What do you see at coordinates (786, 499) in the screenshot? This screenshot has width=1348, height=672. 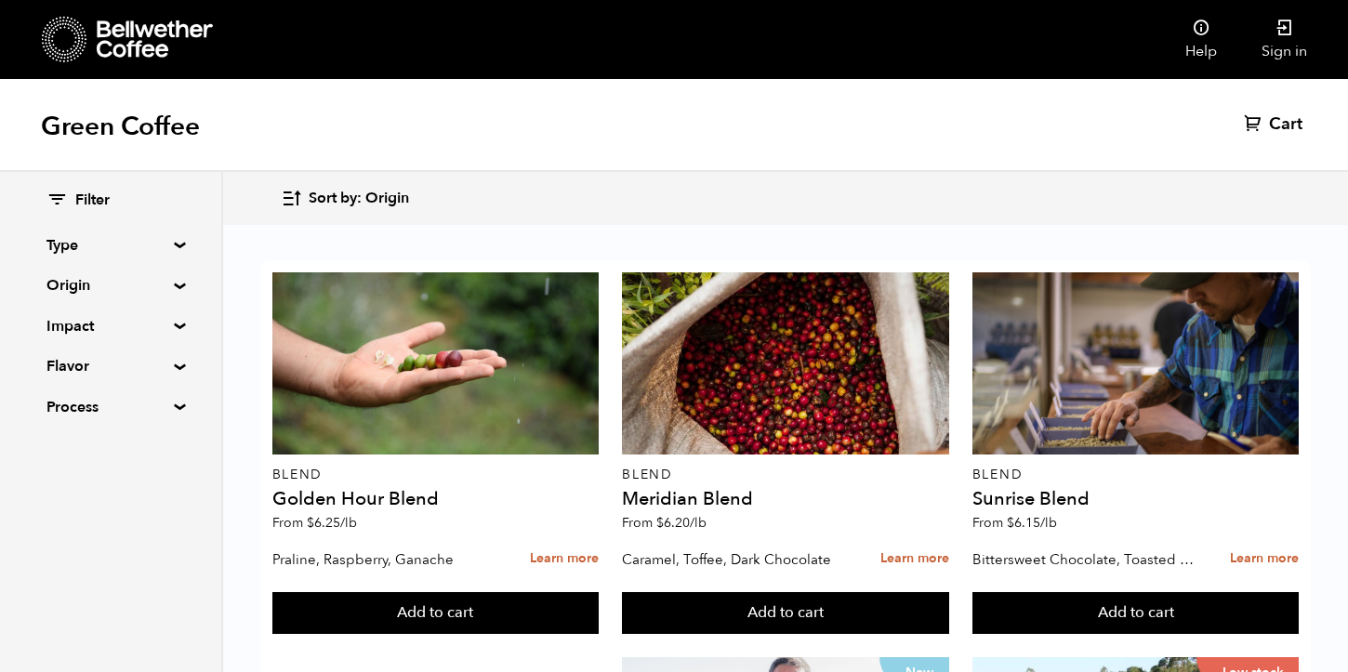 I see `h4: Meridian Blend` at bounding box center [786, 499].